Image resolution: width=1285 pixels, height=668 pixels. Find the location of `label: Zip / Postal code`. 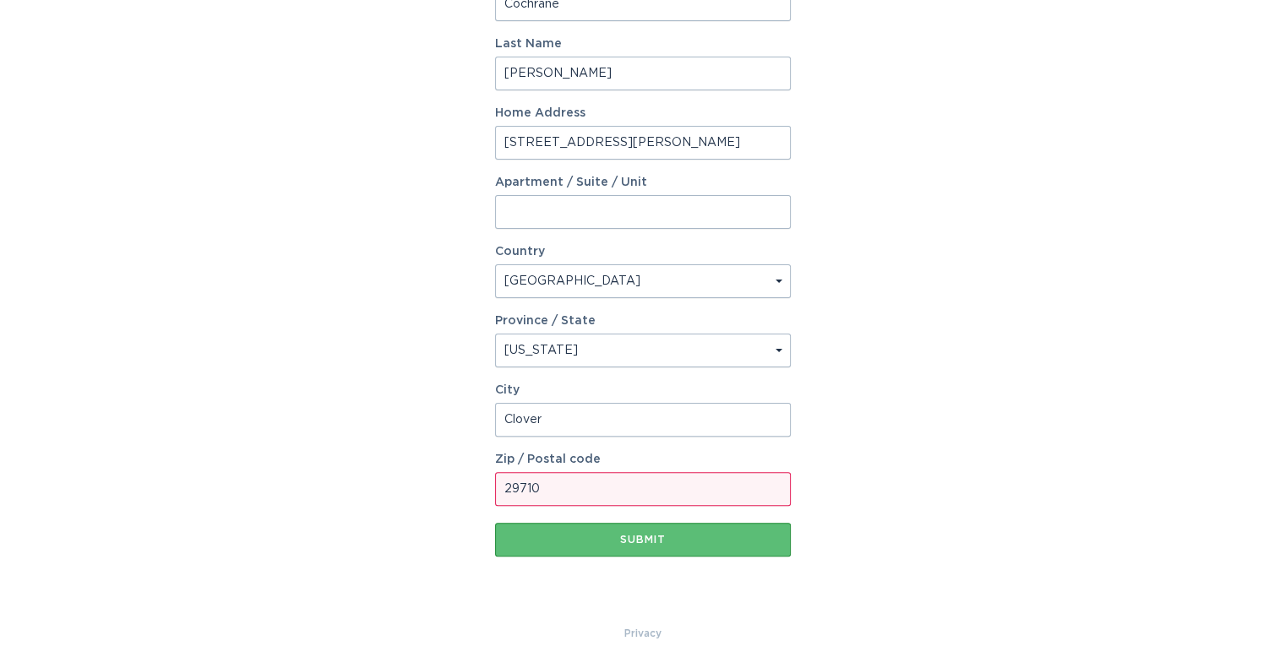

label: Zip / Postal code is located at coordinates (643, 460).